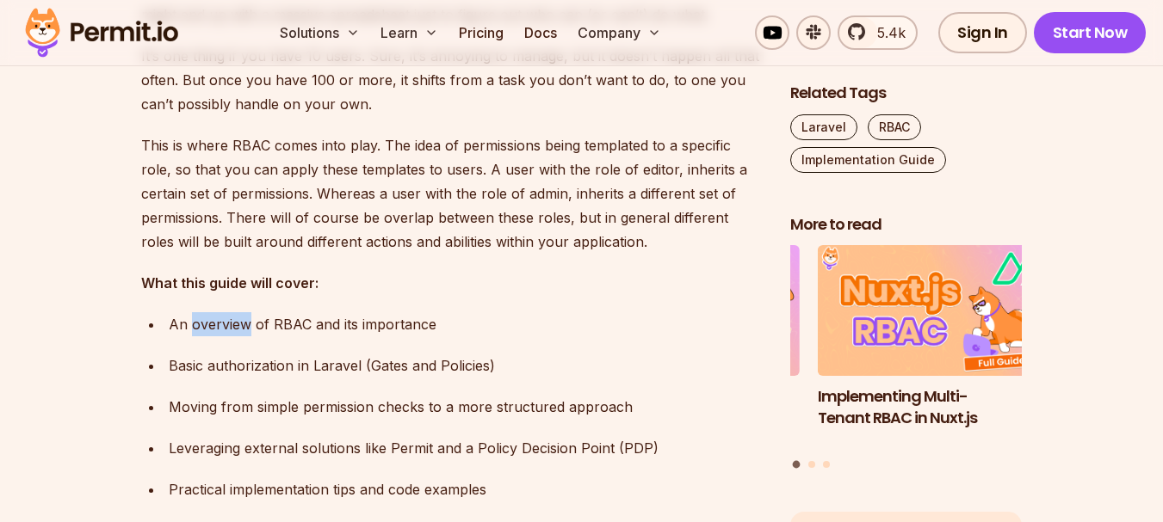  What do you see at coordinates (540, 33) in the screenshot?
I see `a: Docs` at bounding box center [540, 33].